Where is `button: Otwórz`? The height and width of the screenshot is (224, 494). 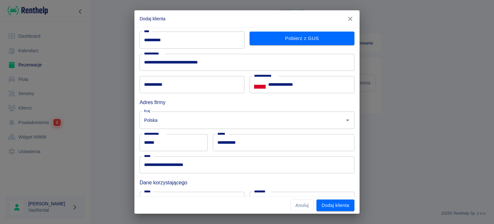
button: Otwórz is located at coordinates (348, 120).